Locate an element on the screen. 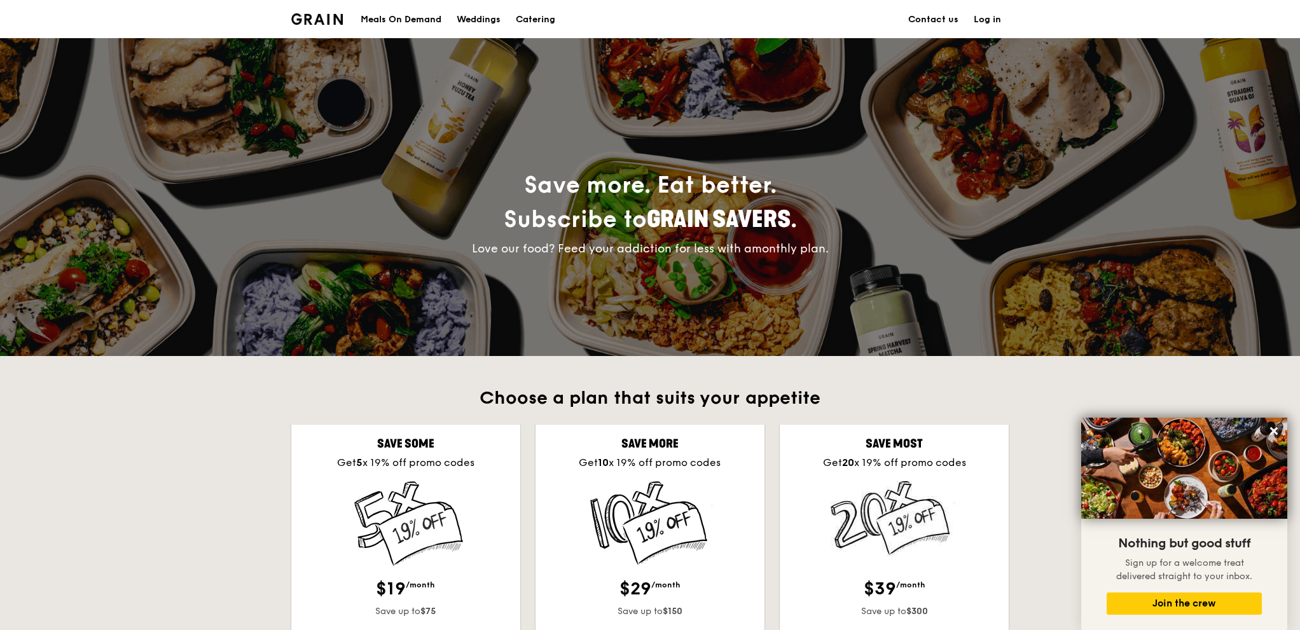 The image size is (1300, 630). img: Save 10 Times is located at coordinates (649, 523).